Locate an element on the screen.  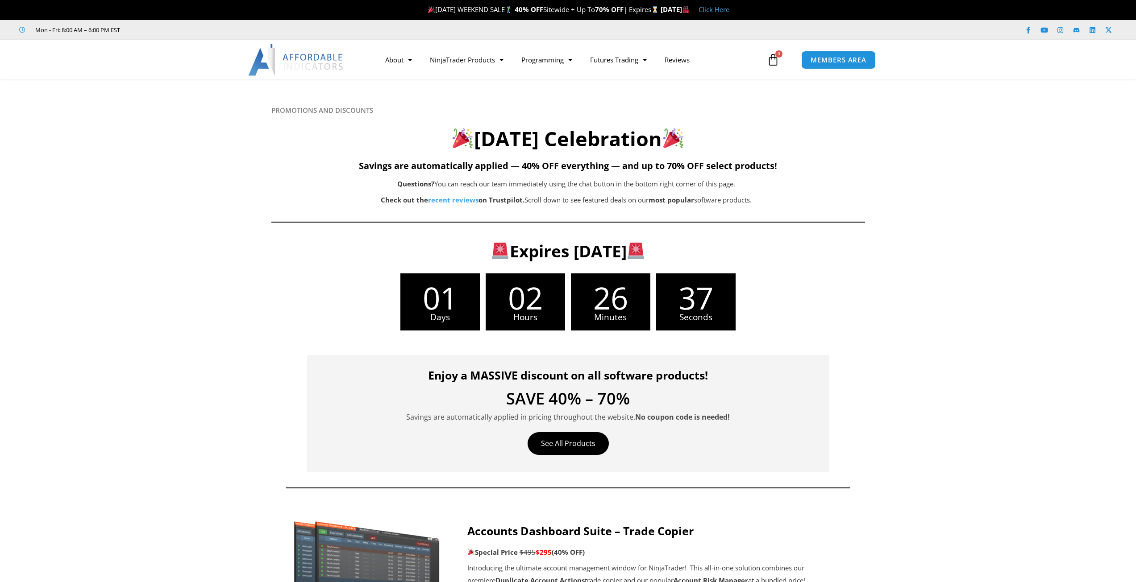
strong: Check out the on Trustpilot. is located at coordinates (453, 200).